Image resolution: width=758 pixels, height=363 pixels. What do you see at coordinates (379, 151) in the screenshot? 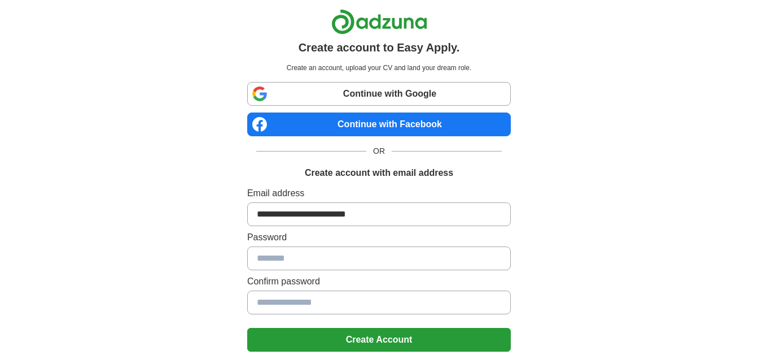
I see `span: OR` at bounding box center [379, 151].